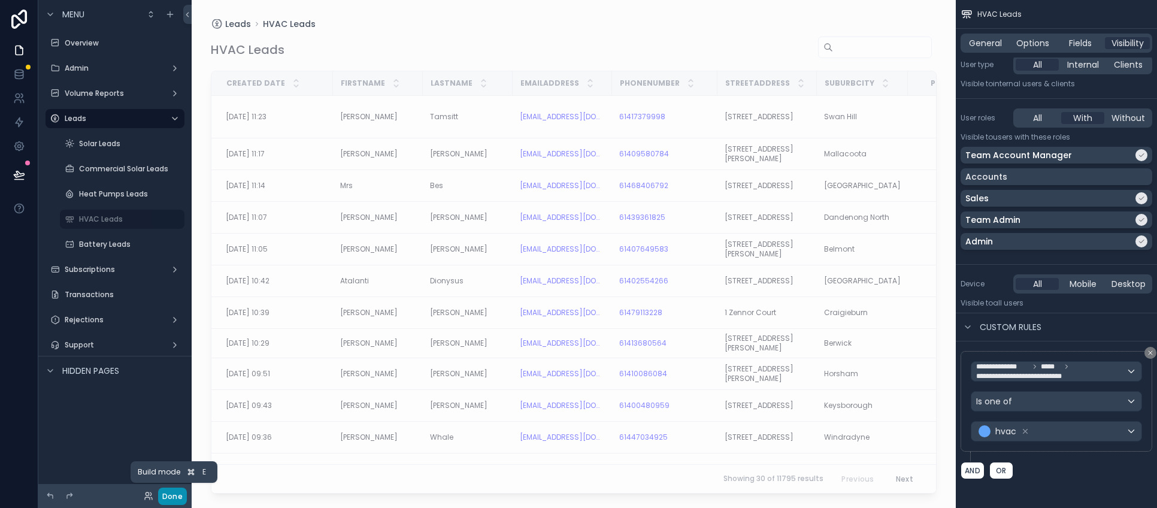 The width and height of the screenshot is (1157, 508). What do you see at coordinates (131, 169) in the screenshot?
I see `label: Commercial Solar Leads` at bounding box center [131, 169].